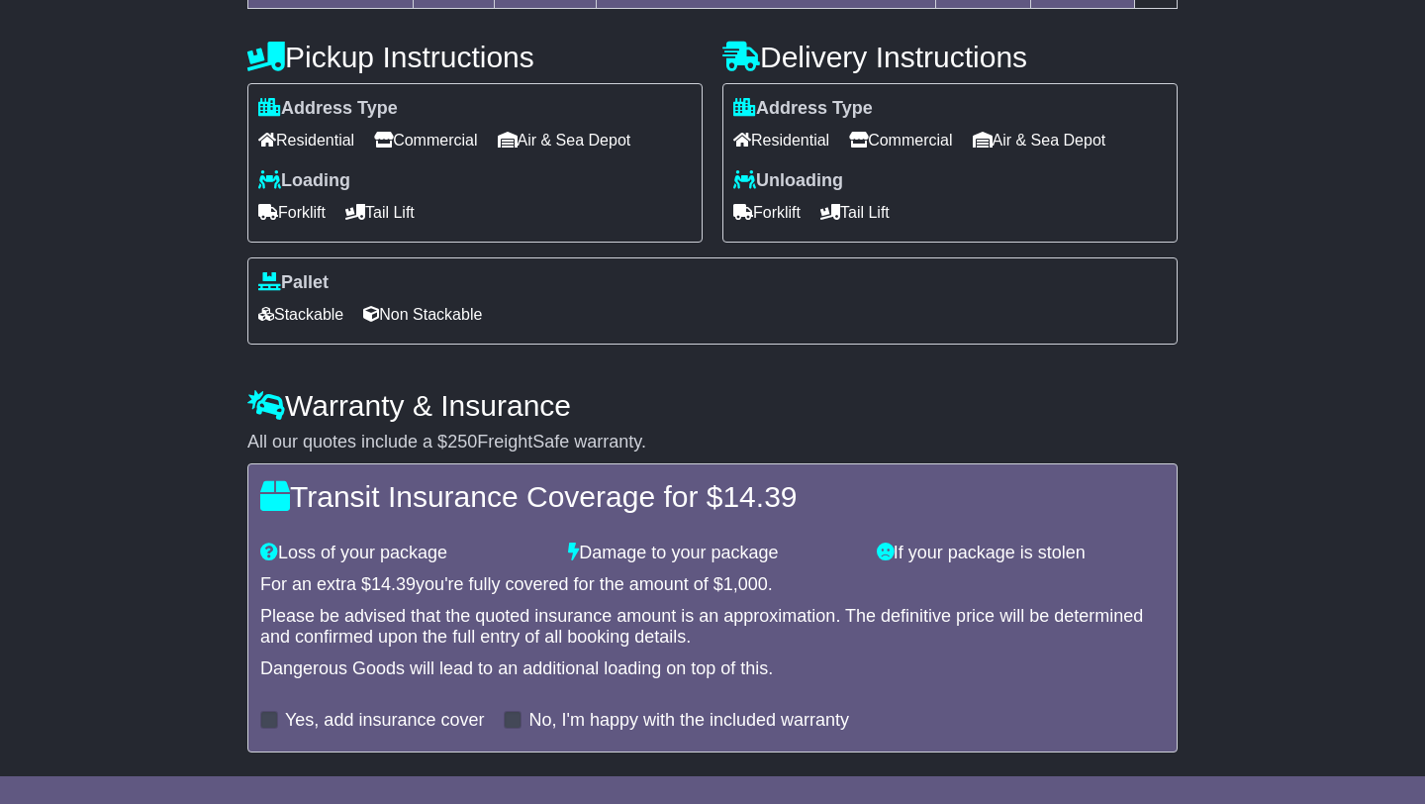 Image resolution: width=1425 pixels, height=804 pixels. I want to click on div: If your package is stolen, so click(1020, 553).